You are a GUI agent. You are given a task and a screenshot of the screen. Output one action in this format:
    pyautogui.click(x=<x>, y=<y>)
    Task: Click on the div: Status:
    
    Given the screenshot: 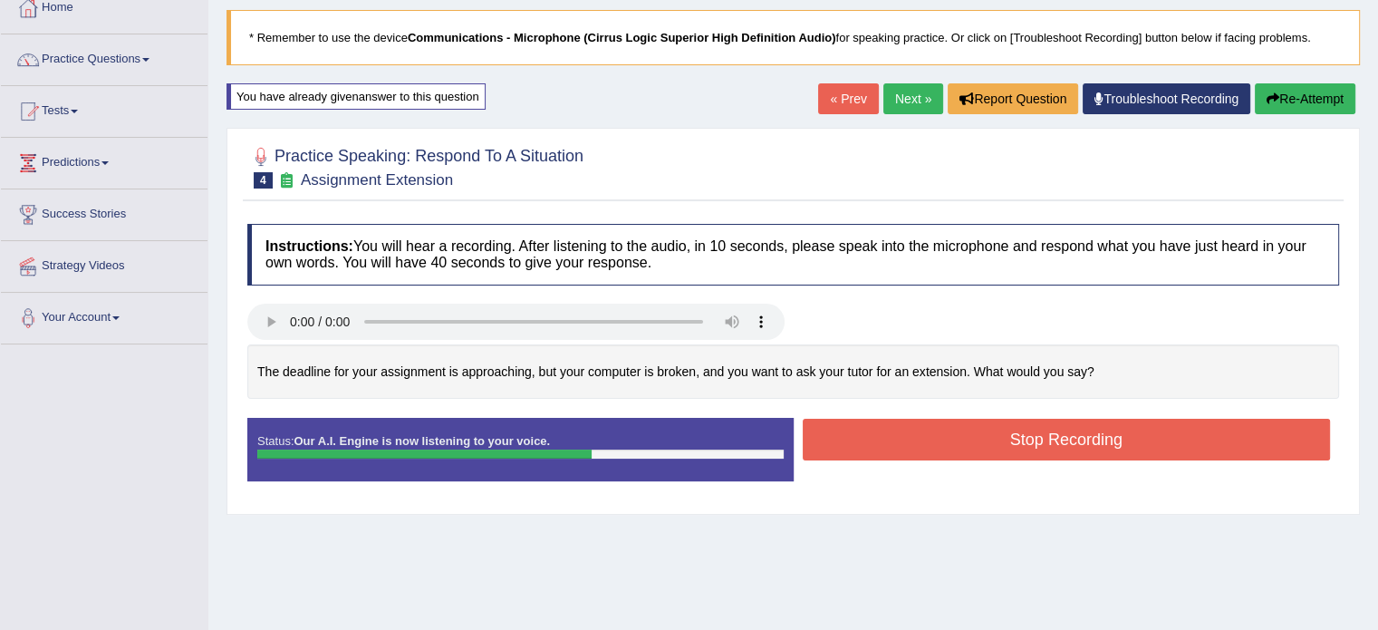 What is the action you would take?
    pyautogui.click(x=520, y=449)
    